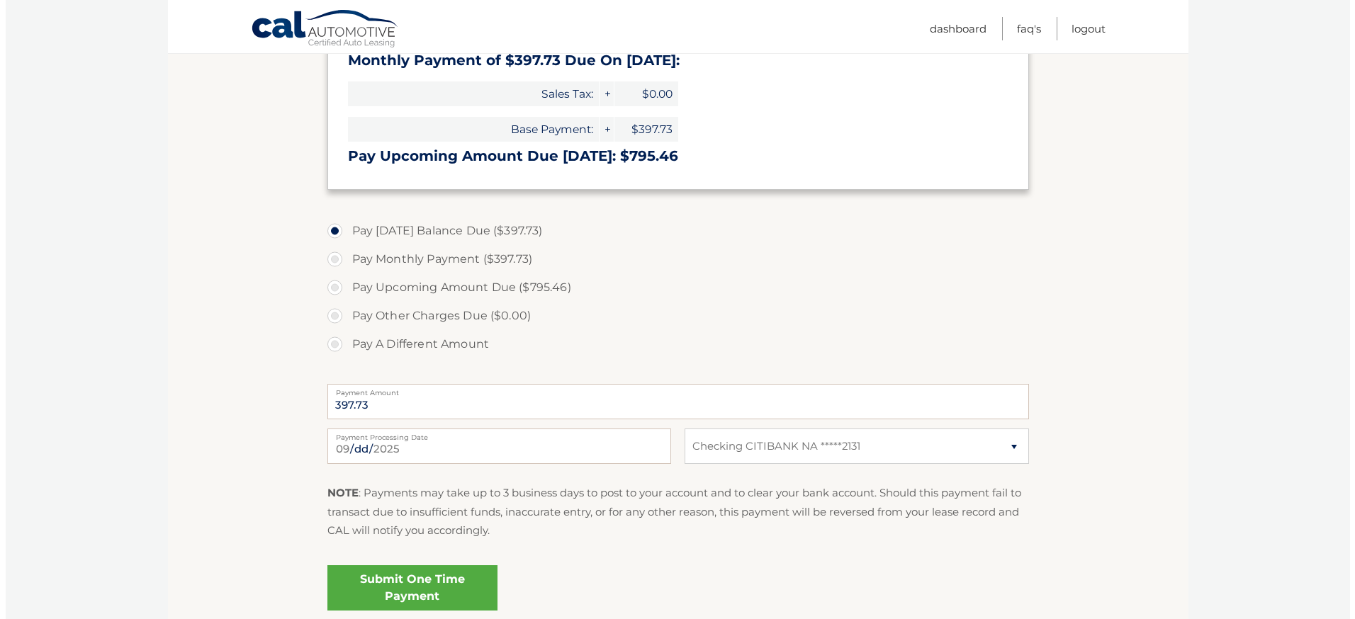  I want to click on a: Dashboard, so click(952, 28).